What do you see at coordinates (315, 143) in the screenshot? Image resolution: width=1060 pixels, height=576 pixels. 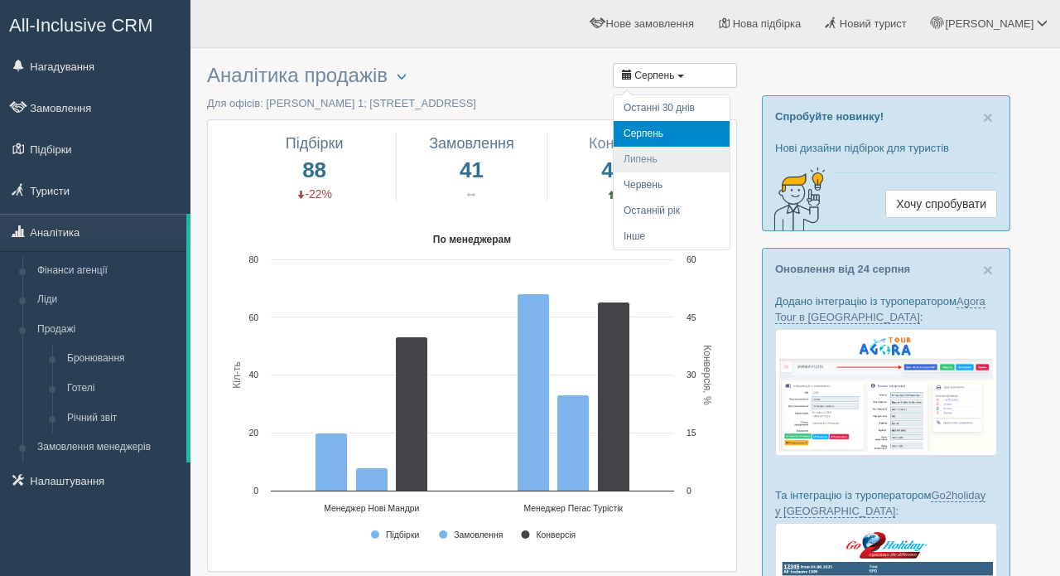 I see `span: Підбірки` at bounding box center [315, 143].